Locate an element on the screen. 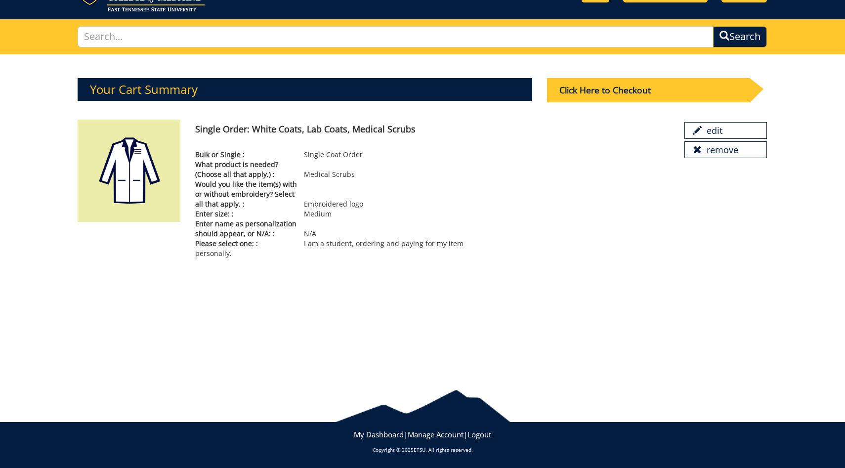 The image size is (845, 468). a: Manage Account is located at coordinates (435, 434).